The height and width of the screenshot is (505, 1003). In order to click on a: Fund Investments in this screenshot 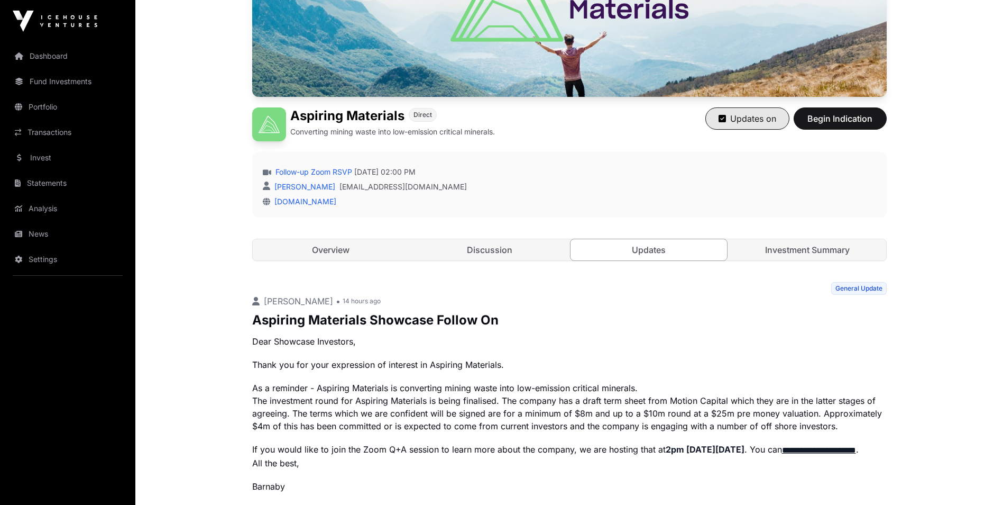, I will do `click(68, 81)`.